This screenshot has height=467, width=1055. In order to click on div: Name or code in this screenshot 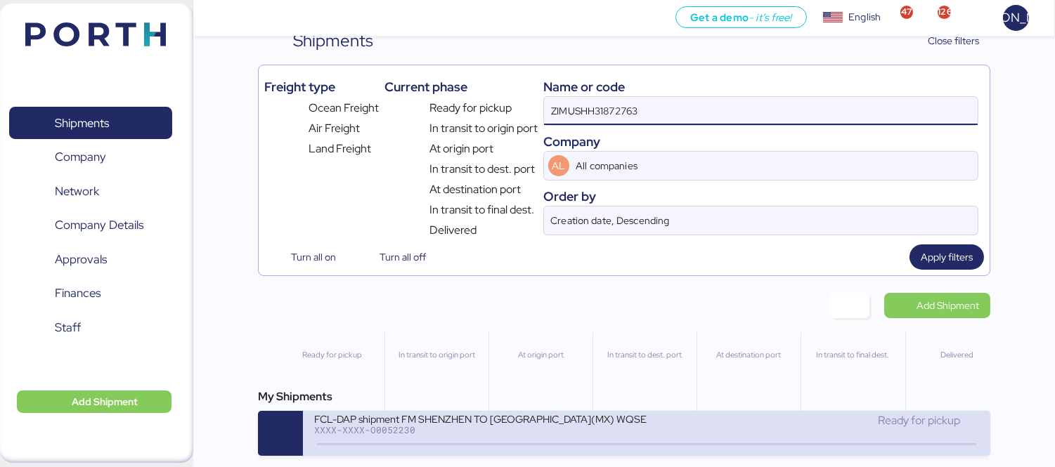, I will do `click(761, 86)`.